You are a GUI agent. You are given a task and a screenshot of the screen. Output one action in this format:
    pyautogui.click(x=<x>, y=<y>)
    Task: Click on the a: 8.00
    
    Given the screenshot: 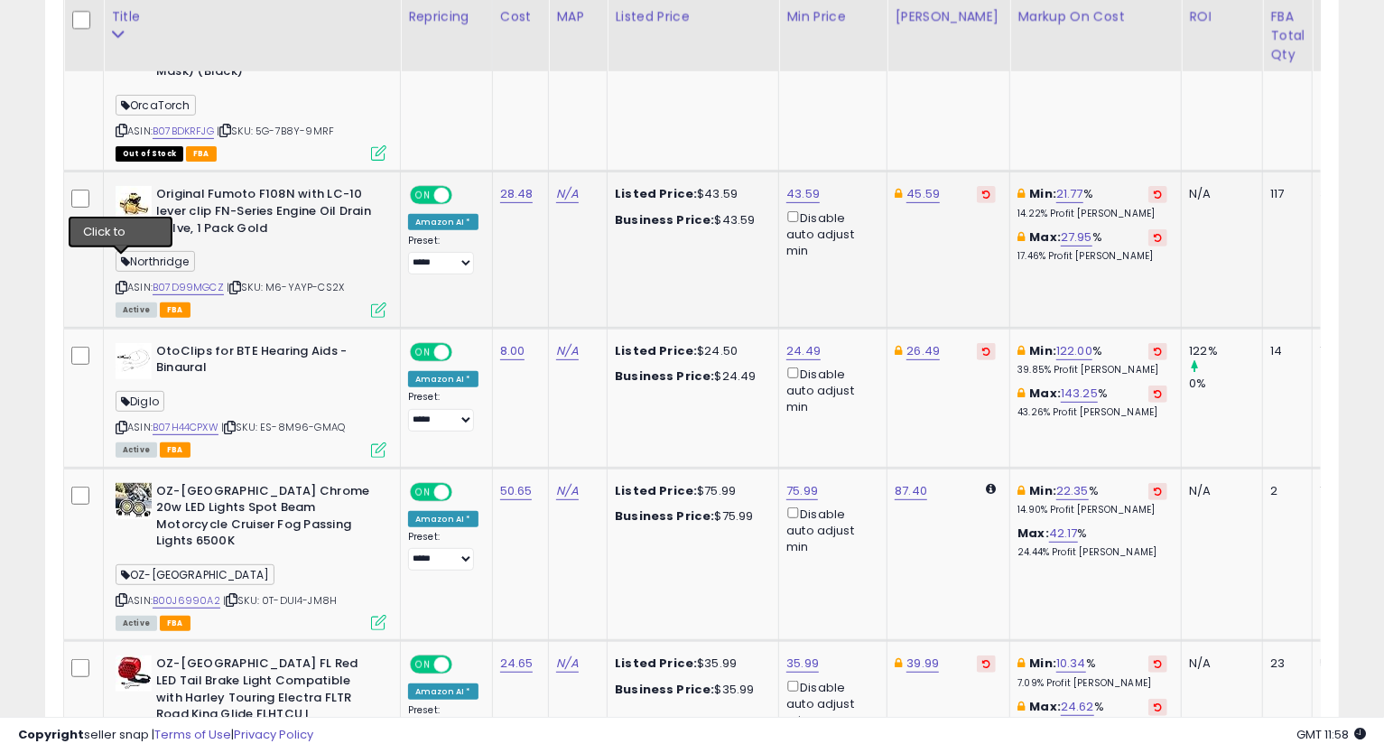 What is the action you would take?
    pyautogui.click(x=513, y=351)
    